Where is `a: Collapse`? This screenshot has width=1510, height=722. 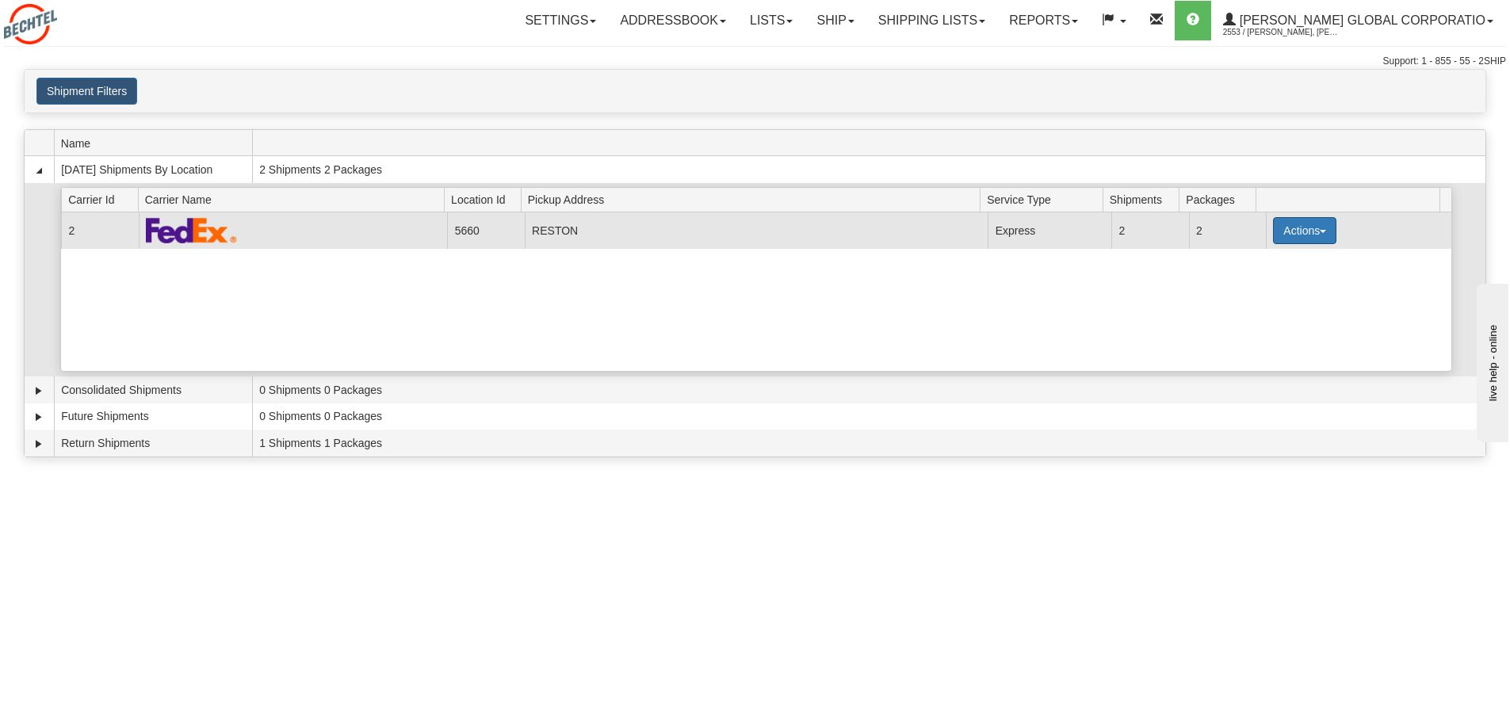
a: Collapse is located at coordinates (39, 170).